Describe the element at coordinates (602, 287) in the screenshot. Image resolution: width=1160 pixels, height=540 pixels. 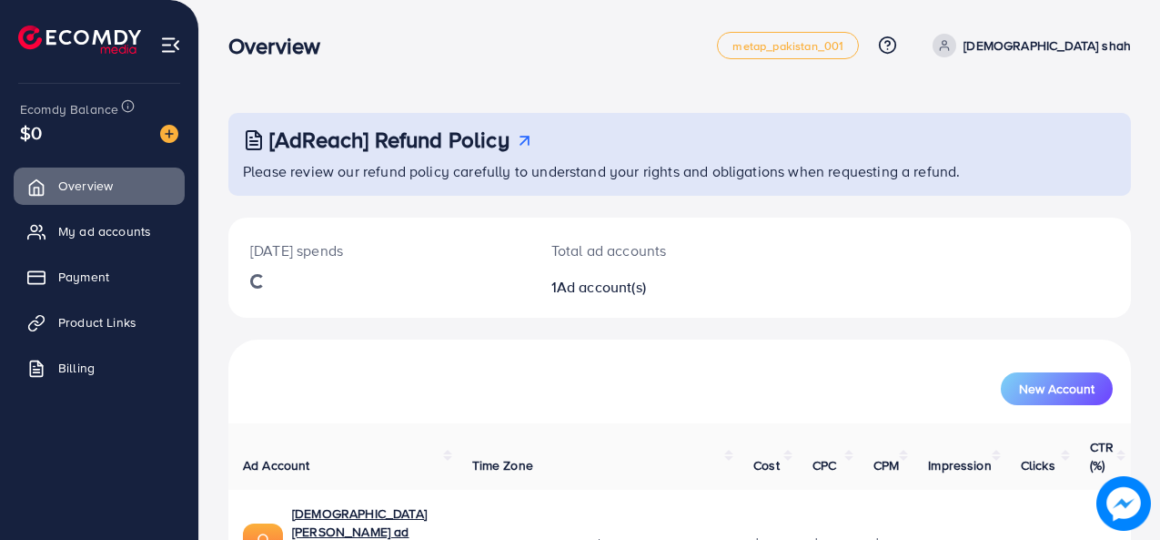
I see `span: Ad account(s)` at that location.